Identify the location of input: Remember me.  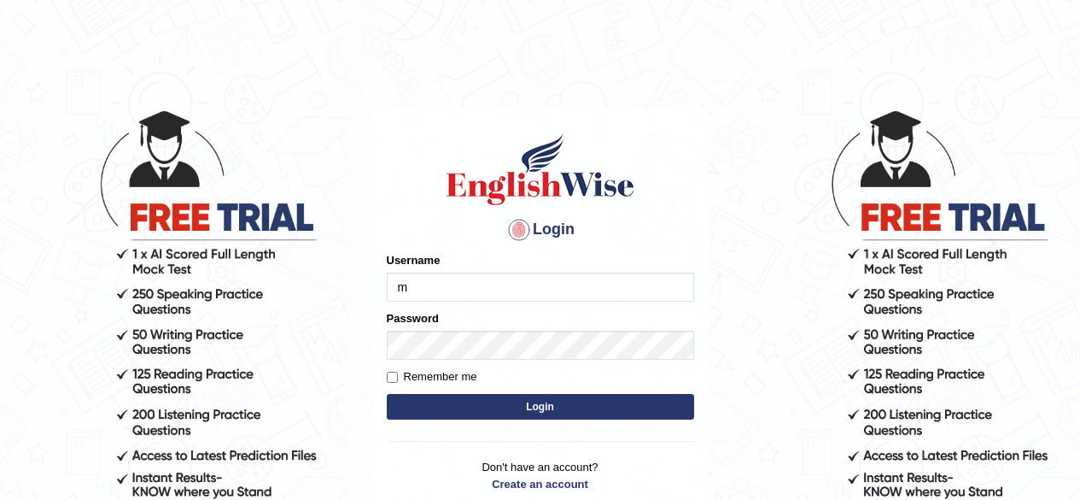
(392, 377).